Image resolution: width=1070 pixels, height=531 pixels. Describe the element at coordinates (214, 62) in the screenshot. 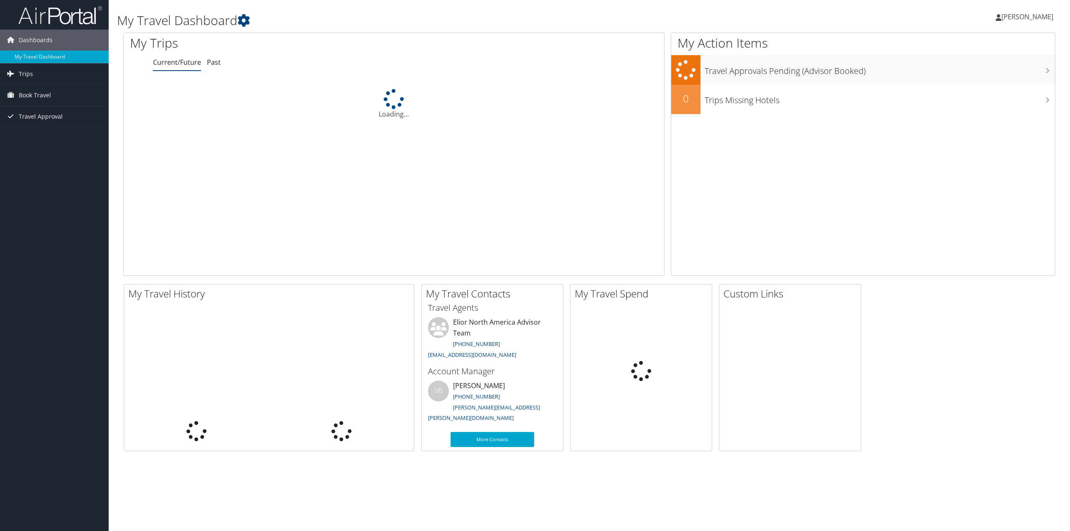

I see `a: Past` at that location.